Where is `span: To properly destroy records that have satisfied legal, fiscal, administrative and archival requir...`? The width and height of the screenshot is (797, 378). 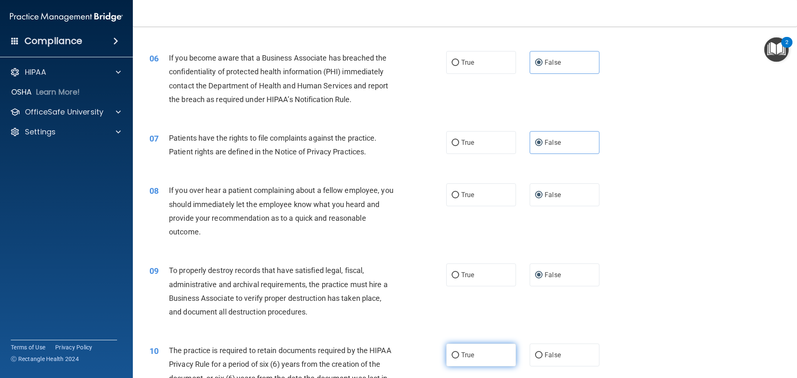 span: To properly destroy records that have satisfied legal, fiscal, administrative and archival requir... is located at coordinates (278, 291).